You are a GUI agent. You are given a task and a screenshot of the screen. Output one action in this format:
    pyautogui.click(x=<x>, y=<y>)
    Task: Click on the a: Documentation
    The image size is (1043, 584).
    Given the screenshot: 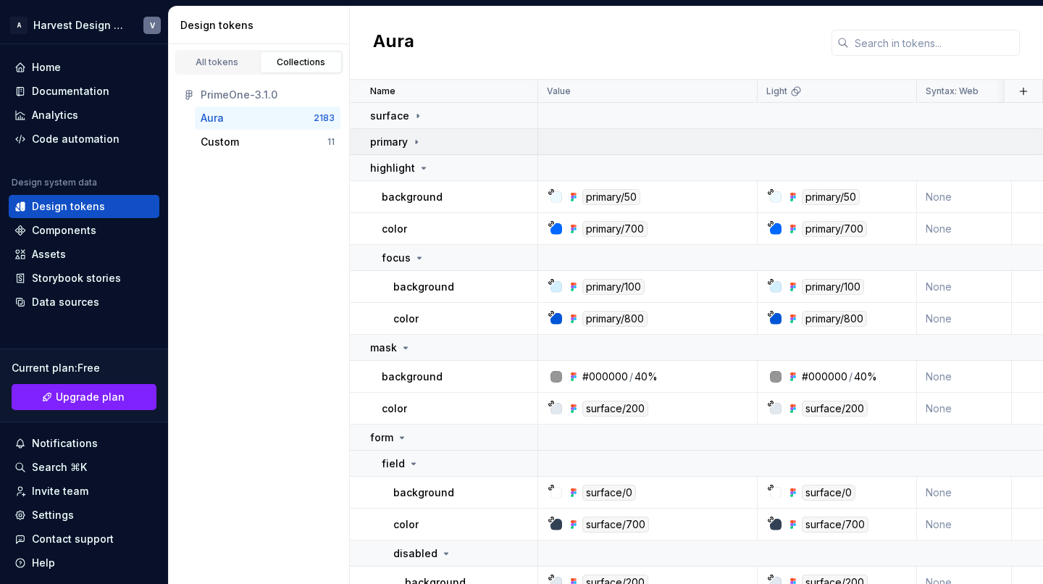 What is the action you would take?
    pyautogui.click(x=84, y=91)
    